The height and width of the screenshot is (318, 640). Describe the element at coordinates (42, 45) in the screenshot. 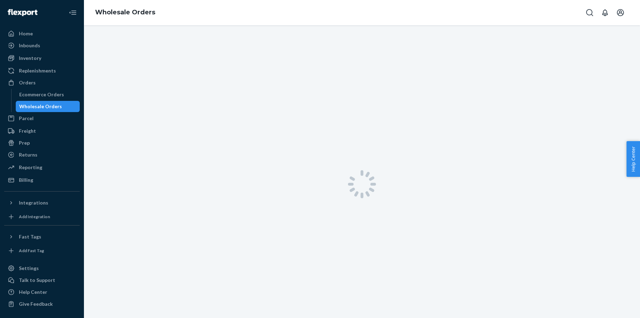

I see `a: Inbounds` at that location.